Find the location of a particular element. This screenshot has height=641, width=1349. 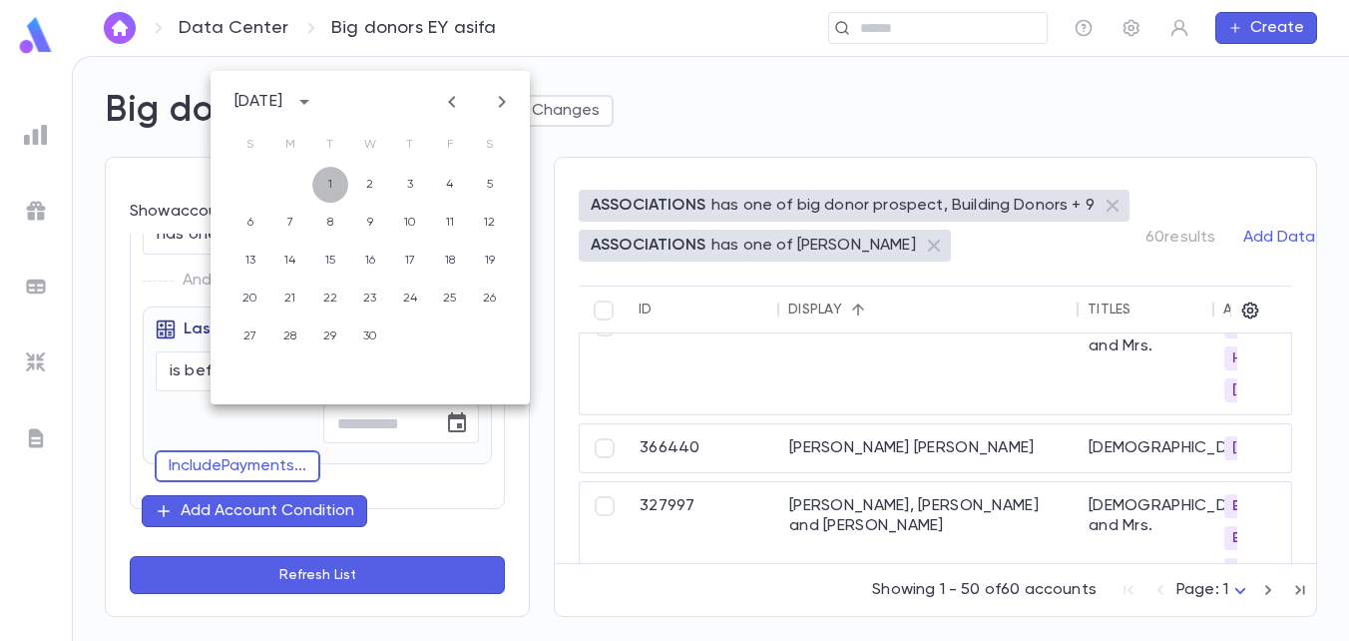

img: batches_grey.339ca447c9d9533ef1741baa751efc33.svg is located at coordinates (36, 286).